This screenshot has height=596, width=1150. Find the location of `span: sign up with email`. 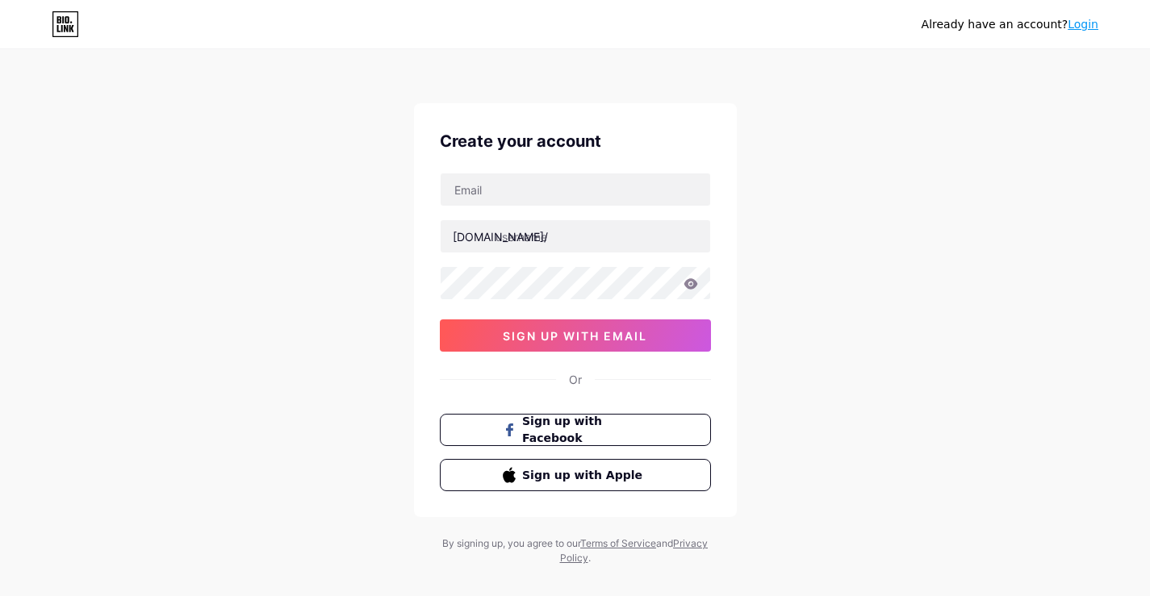

span: sign up with email is located at coordinates (574, 336).